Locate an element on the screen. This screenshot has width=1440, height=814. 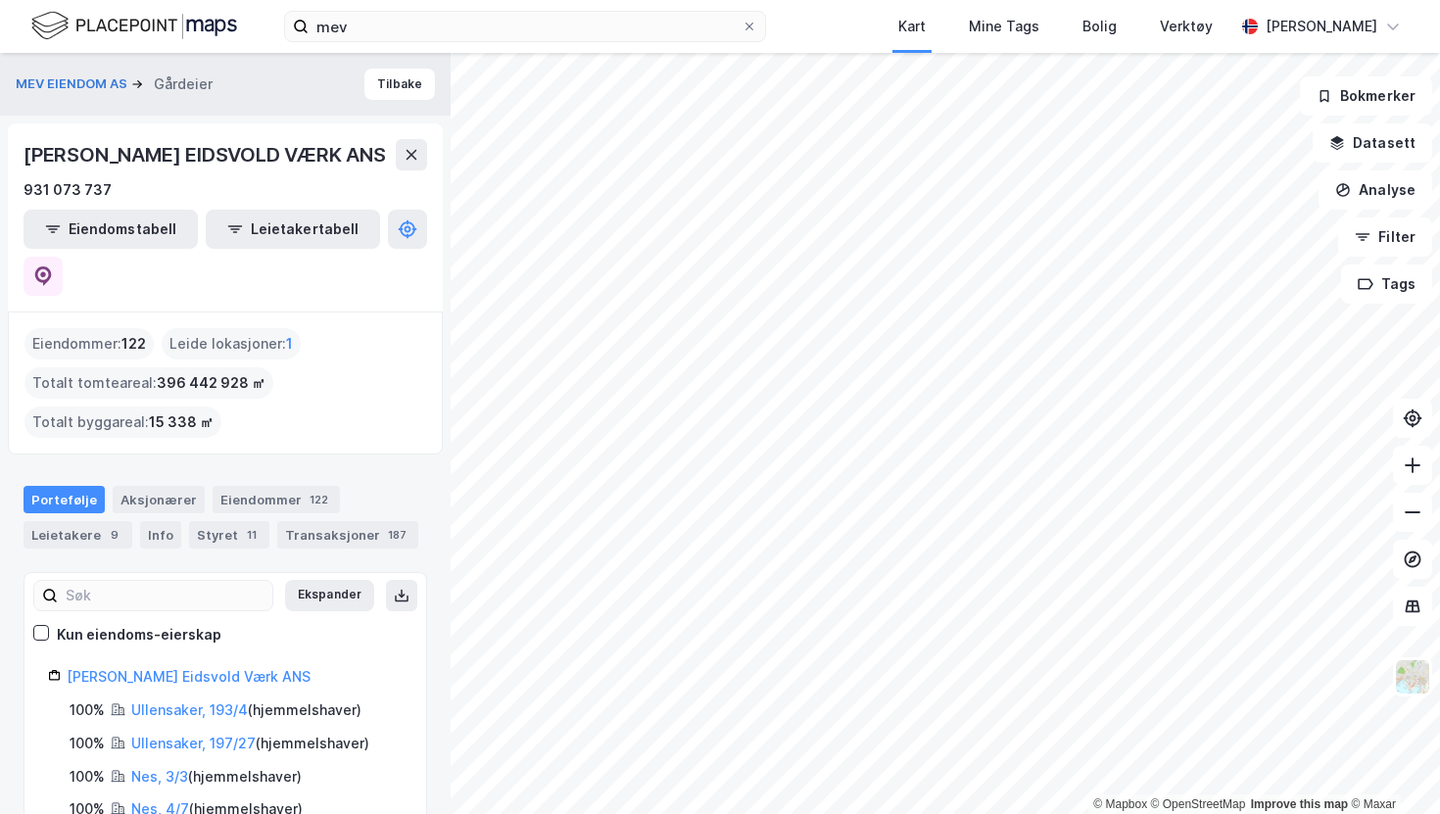
span: 1 is located at coordinates (289, 344).